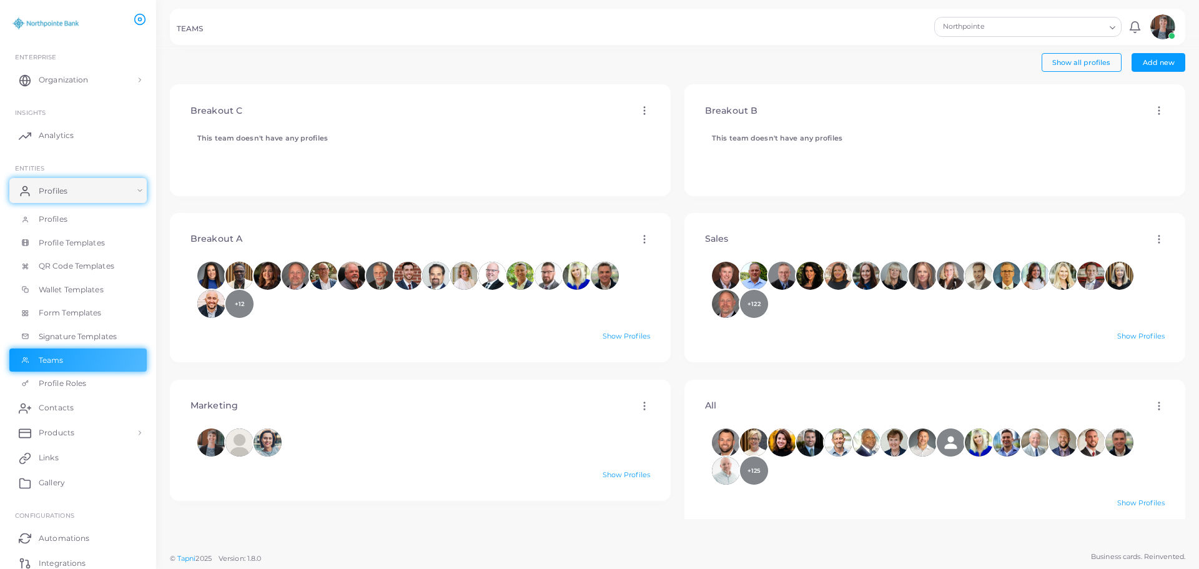  I want to click on span: 2025, so click(203, 558).